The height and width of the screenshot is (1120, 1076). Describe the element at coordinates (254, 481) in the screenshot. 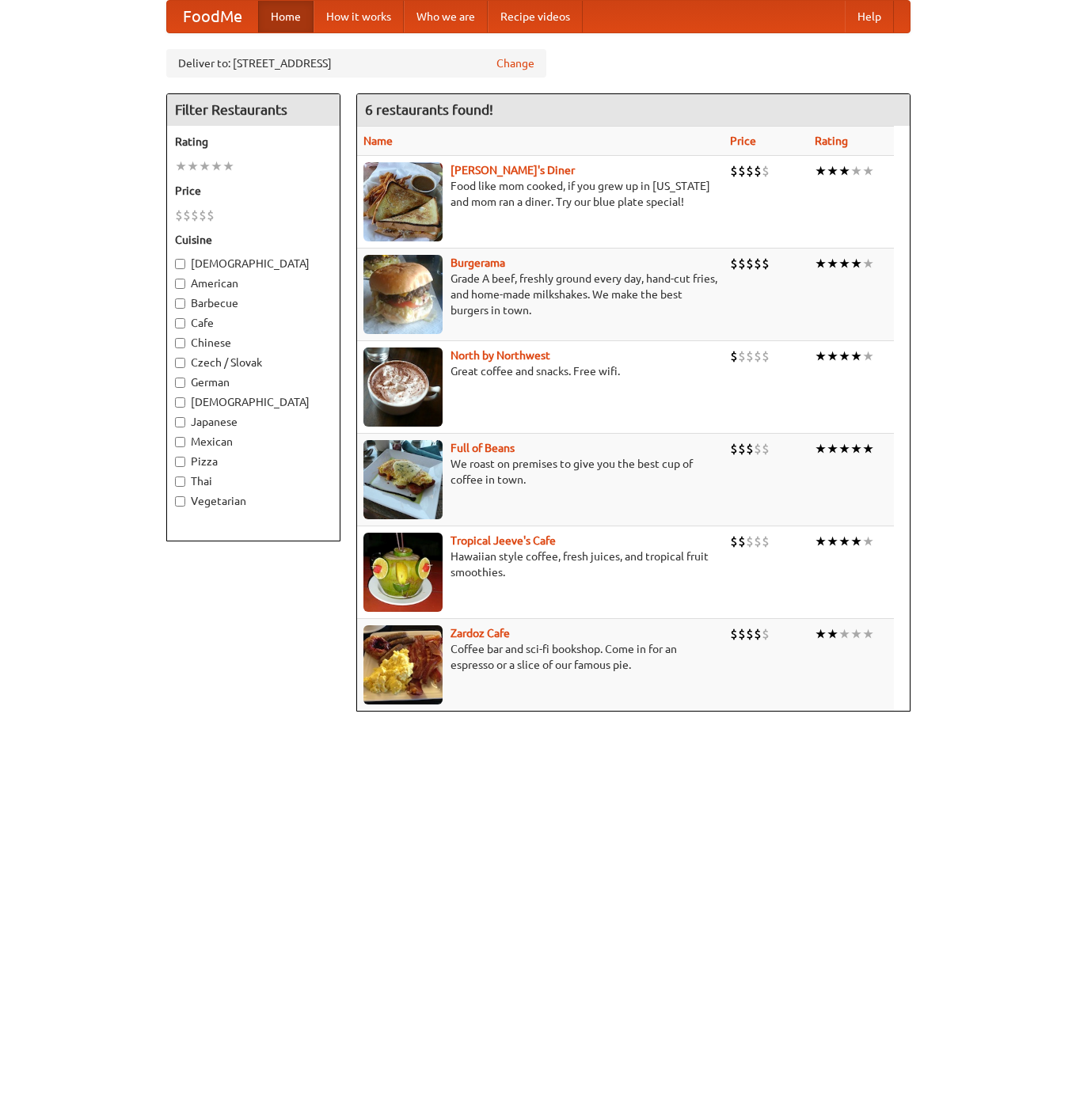

I see `label: Thai` at that location.